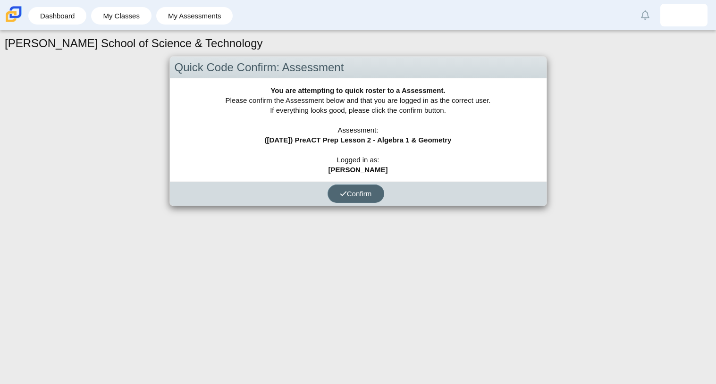 Image resolution: width=716 pixels, height=384 pixels. I want to click on a: shylon.macklin.6uqvuJ, so click(683, 15).